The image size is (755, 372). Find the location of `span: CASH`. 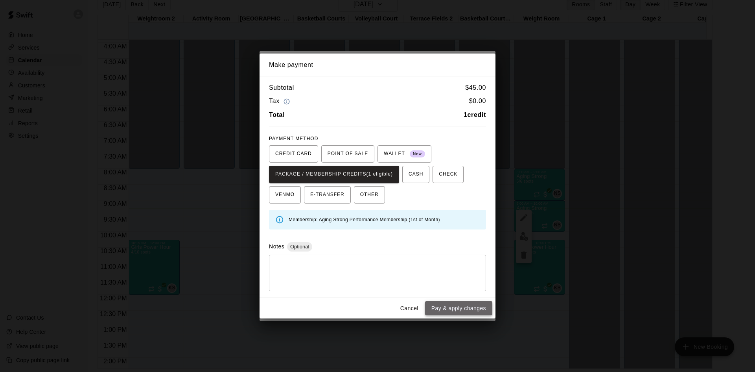

span: CASH is located at coordinates (416, 174).